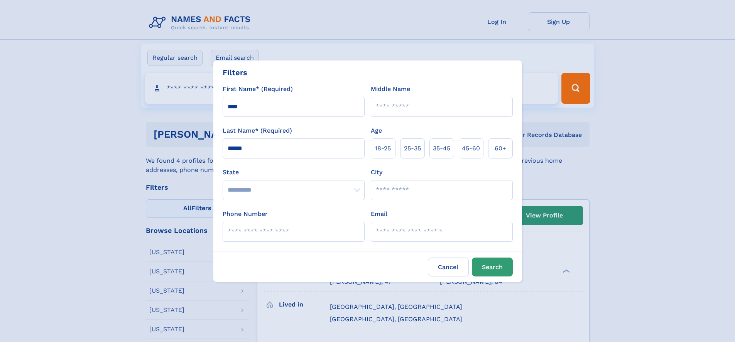  What do you see at coordinates (441, 149) in the screenshot?
I see `span: 35‑45` at bounding box center [441, 149].